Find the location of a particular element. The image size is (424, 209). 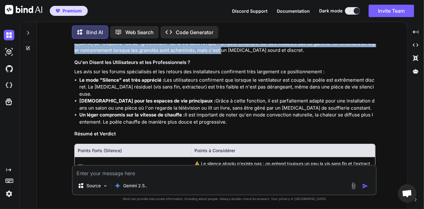

h3: Qu'en Disent les Utilisateurs et les Professionnels ? is located at coordinates (225, 62).